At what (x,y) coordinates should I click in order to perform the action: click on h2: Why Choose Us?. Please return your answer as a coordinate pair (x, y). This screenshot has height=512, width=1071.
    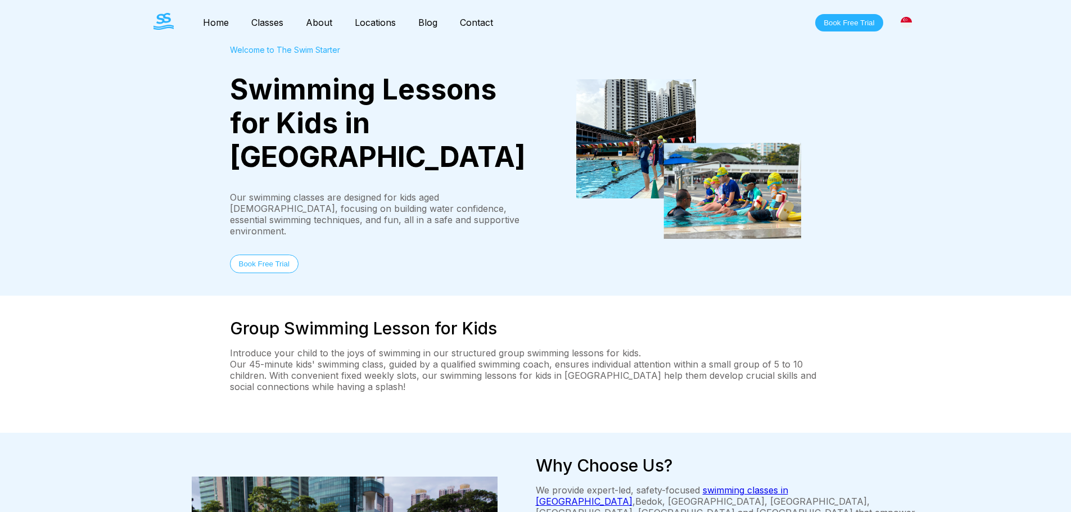
    Looking at the image, I should click on (727, 465).